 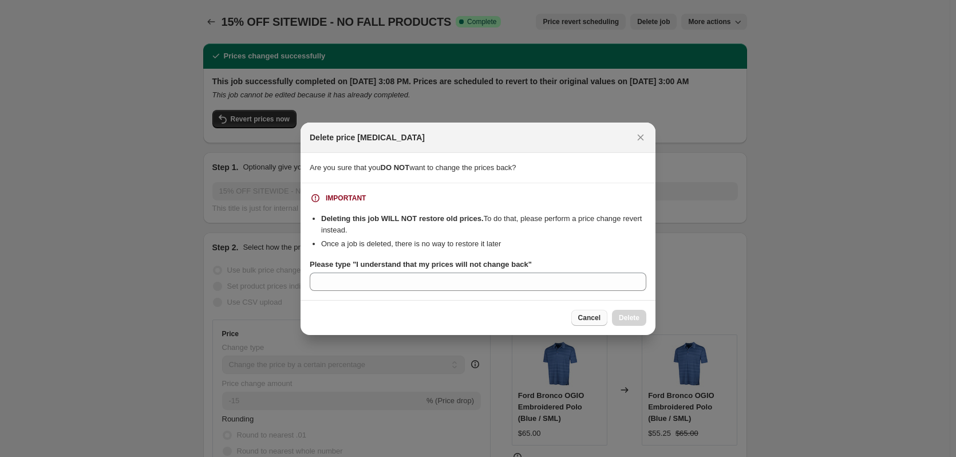 What do you see at coordinates (484, 244) in the screenshot?
I see `li: Once a job is deleted, there is no way to restore it later` at bounding box center [484, 244].